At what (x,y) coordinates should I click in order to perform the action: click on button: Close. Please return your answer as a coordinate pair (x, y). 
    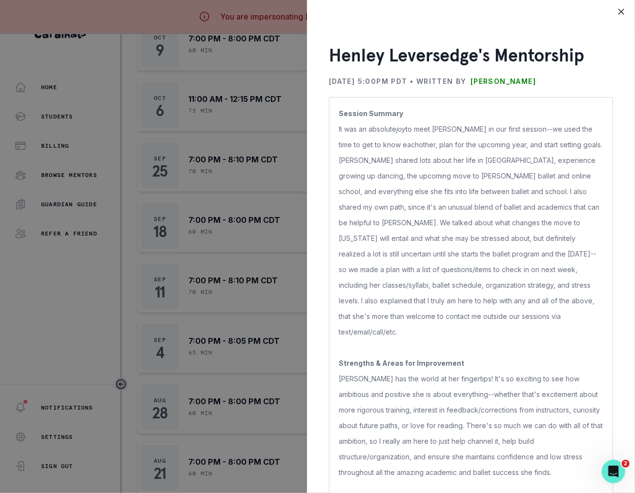
    Looking at the image, I should click on (621, 12).